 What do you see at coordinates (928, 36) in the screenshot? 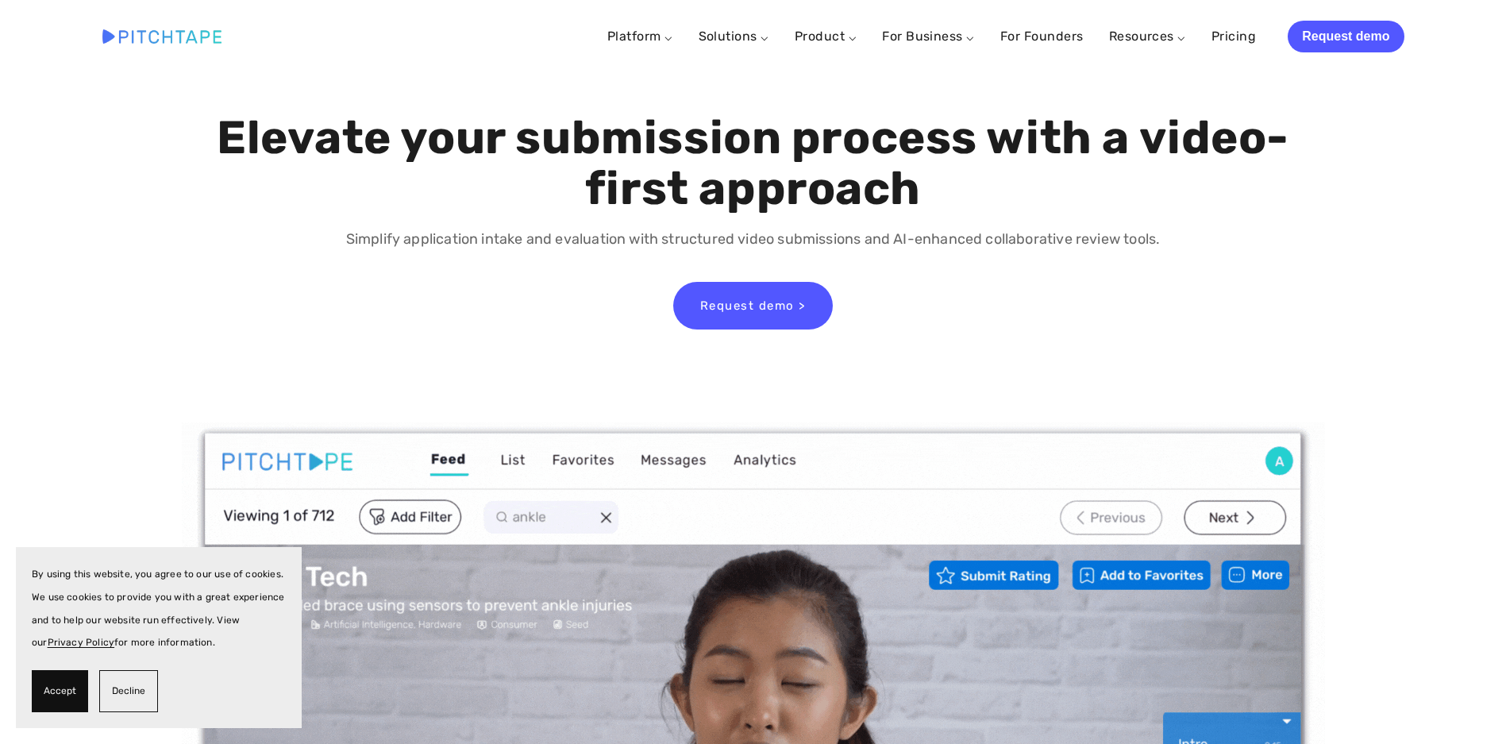
I see `a: For Business ⌵` at bounding box center [928, 36].